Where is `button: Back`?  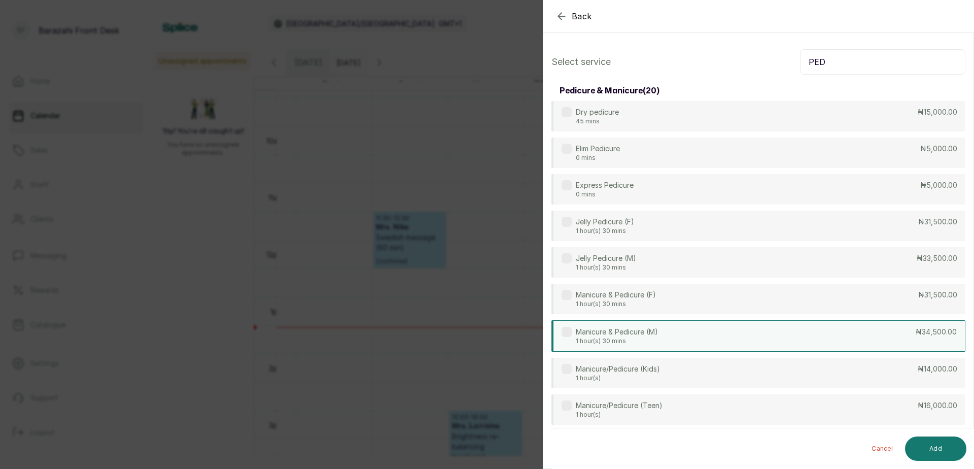 button: Back is located at coordinates (574, 16).